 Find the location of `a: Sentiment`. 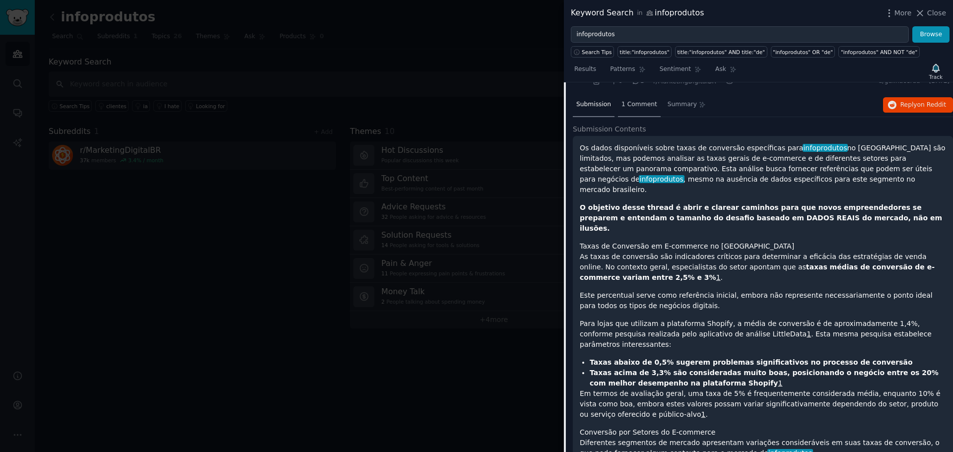

a: Sentiment is located at coordinates (681, 71).